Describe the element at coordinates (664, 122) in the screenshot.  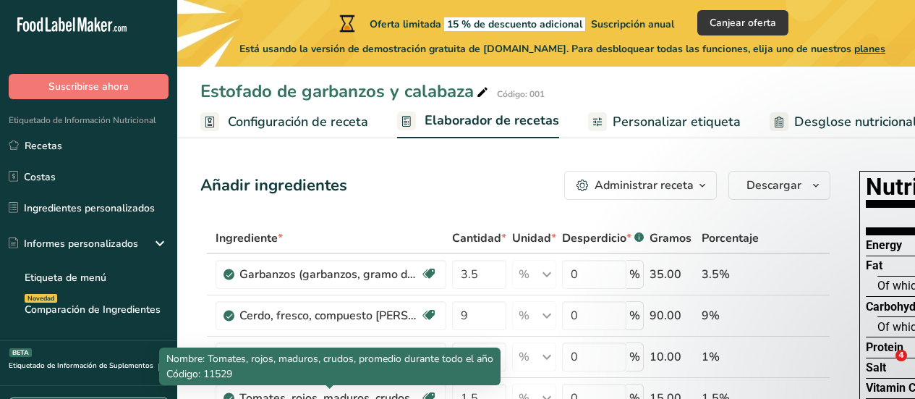
I see `a: Personalizar etiqueta` at that location.